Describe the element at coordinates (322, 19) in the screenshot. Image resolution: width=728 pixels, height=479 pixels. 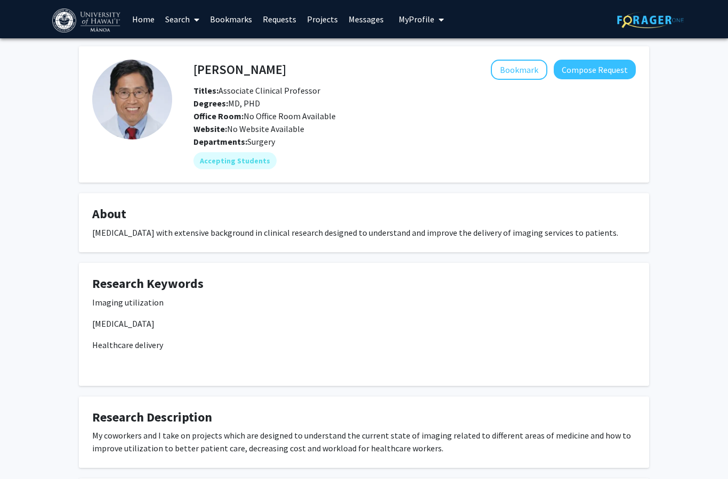
I see `a: Projects` at that location.